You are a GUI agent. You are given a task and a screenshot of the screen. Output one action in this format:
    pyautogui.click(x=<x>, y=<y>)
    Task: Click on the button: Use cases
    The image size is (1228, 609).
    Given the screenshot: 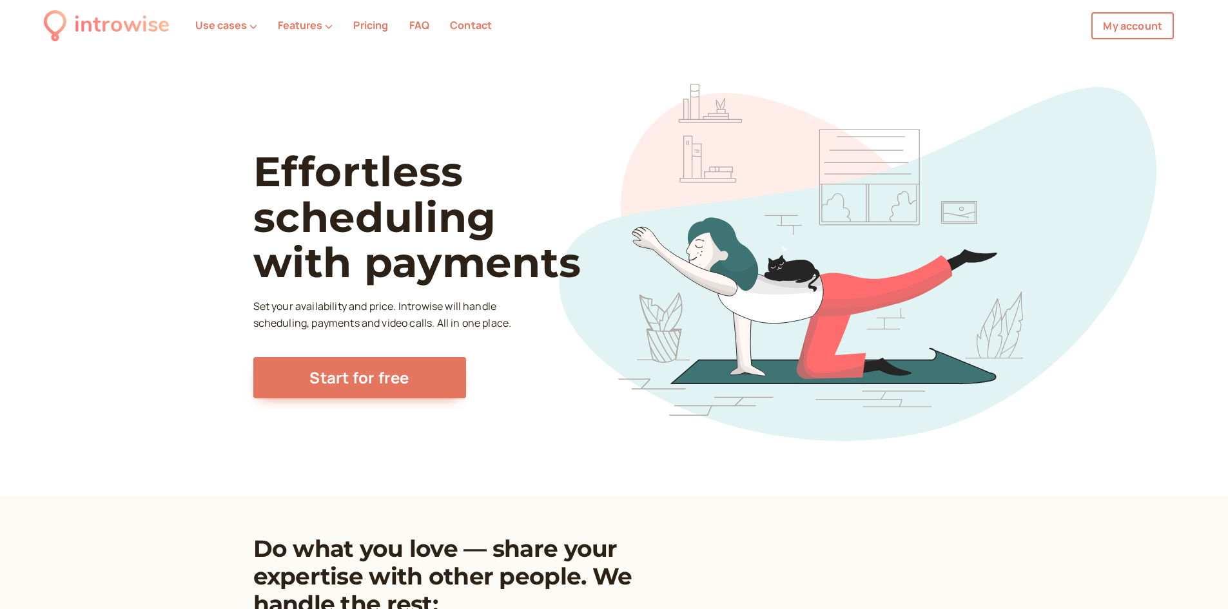 What is the action you would take?
    pyautogui.click(x=226, y=25)
    